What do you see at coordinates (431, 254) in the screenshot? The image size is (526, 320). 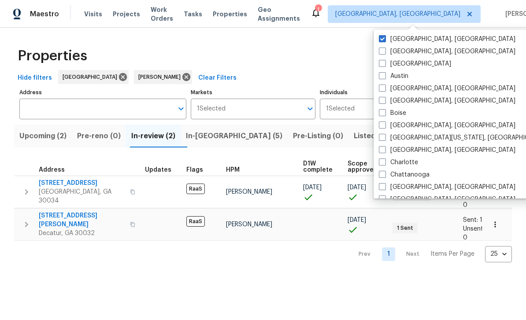 I see `nav: Pagination Navigation` at bounding box center [431, 254].